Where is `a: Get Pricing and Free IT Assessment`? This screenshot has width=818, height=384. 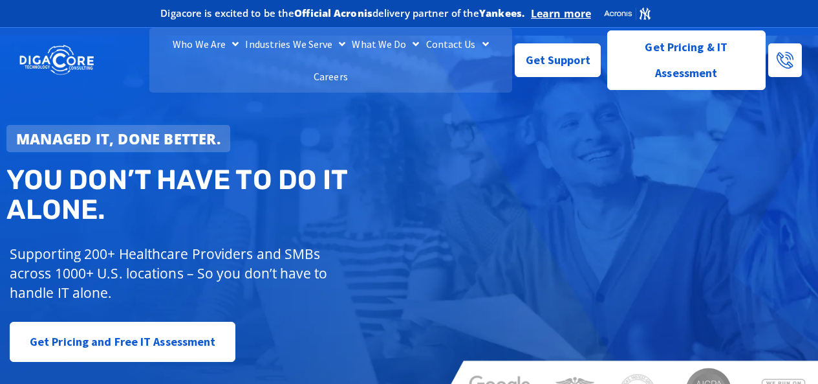 a: Get Pricing and Free IT Assessment is located at coordinates (122, 341).